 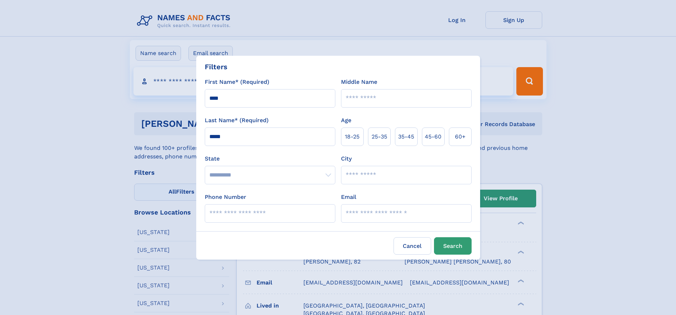 I want to click on label: First Name* (Required), so click(x=237, y=82).